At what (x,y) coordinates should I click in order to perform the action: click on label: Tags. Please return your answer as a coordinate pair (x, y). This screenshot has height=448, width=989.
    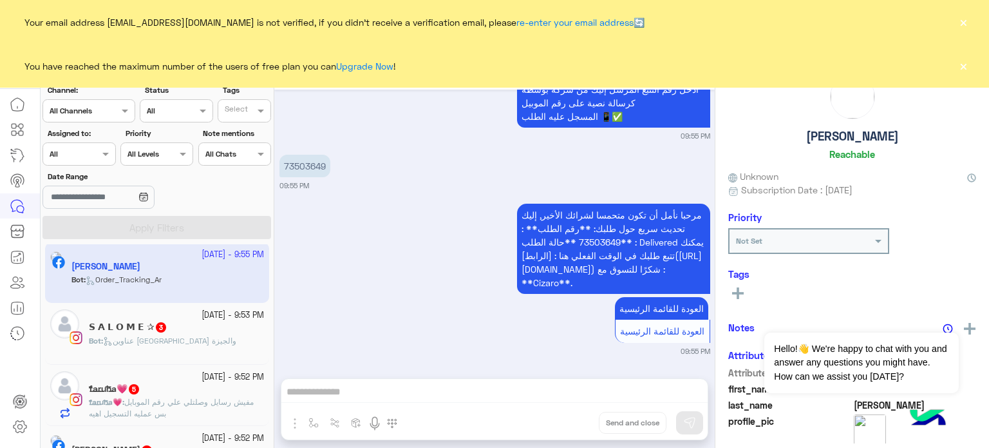
    Looking at the image, I should click on (246, 90).